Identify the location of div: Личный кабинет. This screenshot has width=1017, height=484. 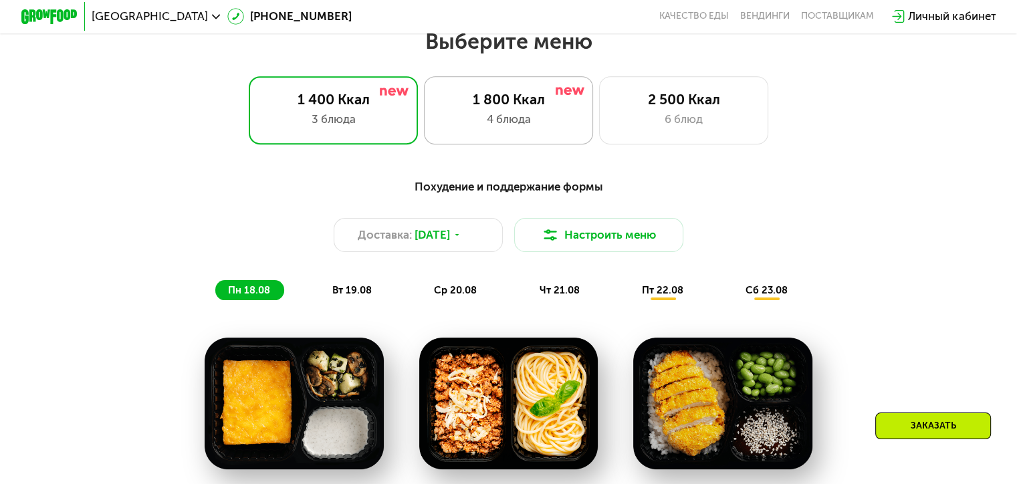
(951, 16).